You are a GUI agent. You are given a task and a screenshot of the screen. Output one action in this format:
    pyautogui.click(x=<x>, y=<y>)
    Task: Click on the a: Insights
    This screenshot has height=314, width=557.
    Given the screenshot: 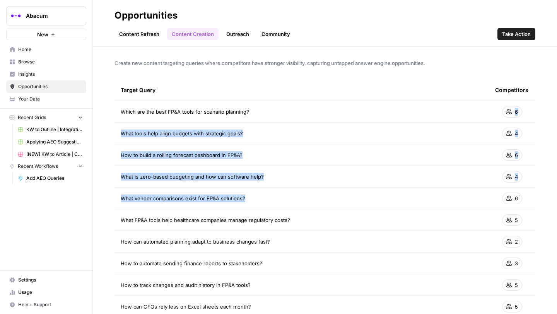 What is the action you would take?
    pyautogui.click(x=46, y=74)
    